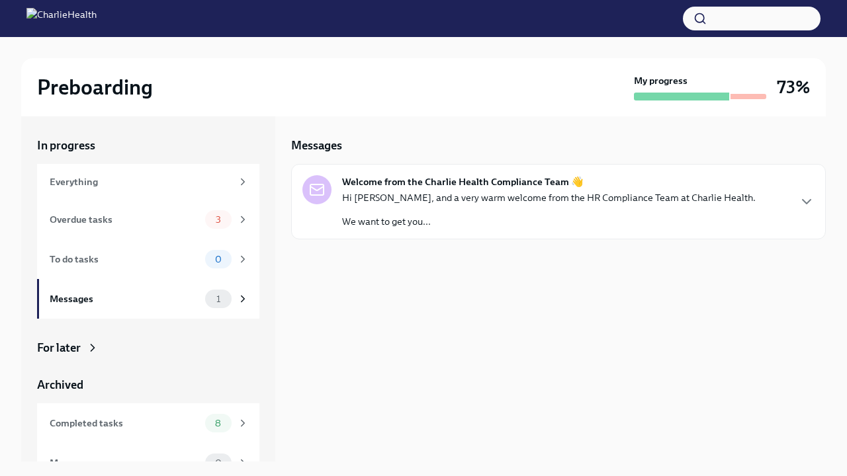  What do you see at coordinates (59, 348) in the screenshot?
I see `div: For later` at bounding box center [59, 348].